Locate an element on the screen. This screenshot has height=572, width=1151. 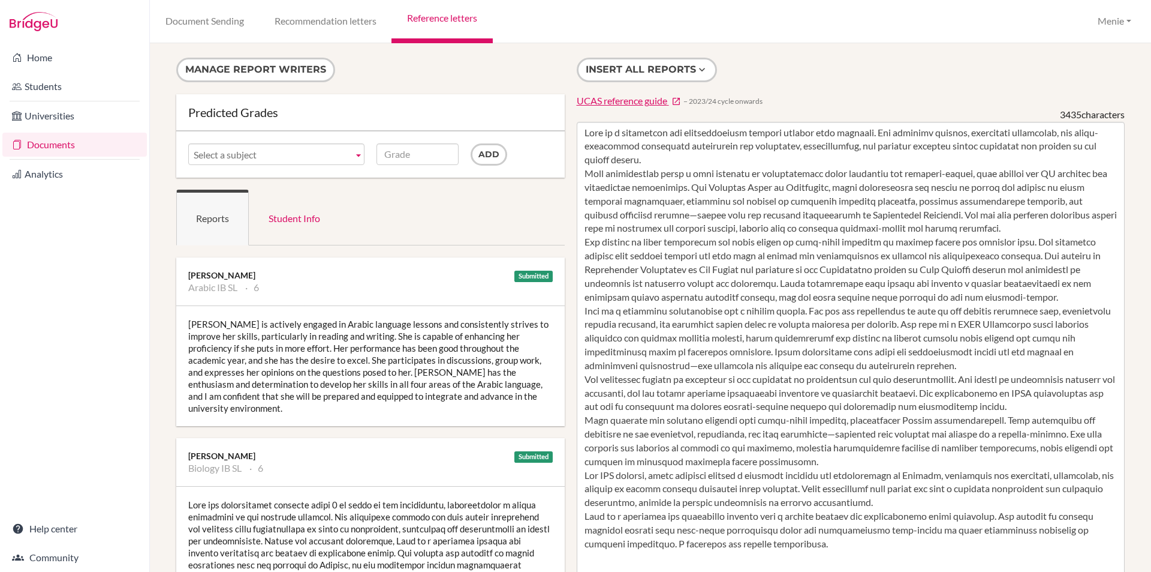
img: Bridge-U is located at coordinates (34, 22).